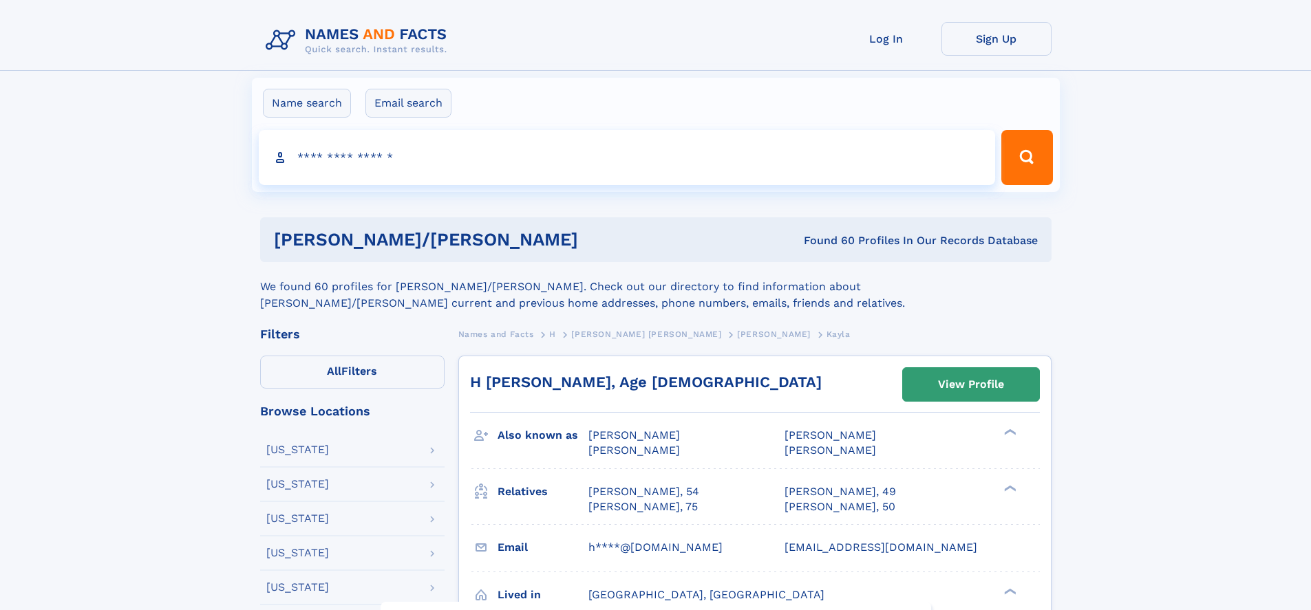 This screenshot has width=1311, height=610. What do you see at coordinates (864, 241) in the screenshot?
I see `div: Found 60 Profiles In Our Records Database` at bounding box center [864, 241].